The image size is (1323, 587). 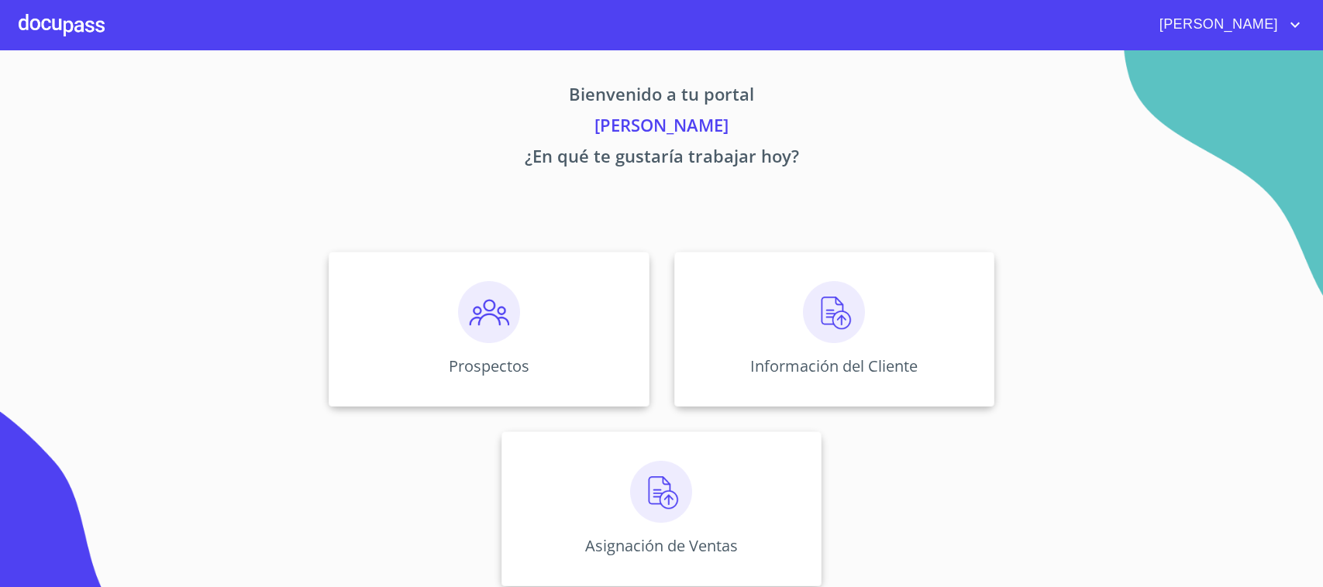 What do you see at coordinates (661, 546) in the screenshot?
I see `p: Asignación de Ventas` at bounding box center [661, 546].